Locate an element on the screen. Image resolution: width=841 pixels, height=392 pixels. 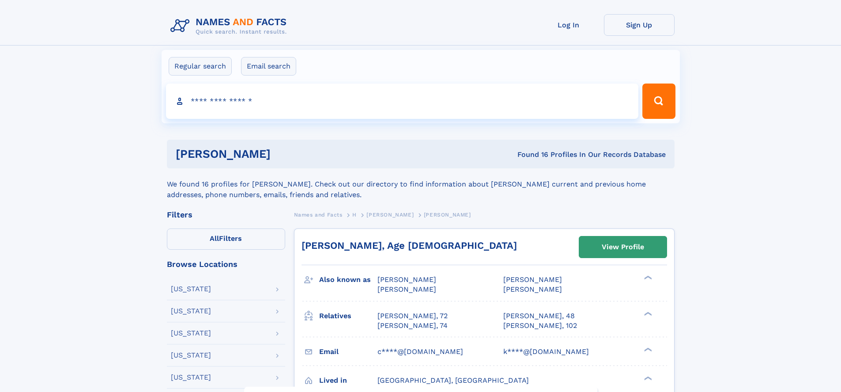
span: All is located at coordinates (214, 238).